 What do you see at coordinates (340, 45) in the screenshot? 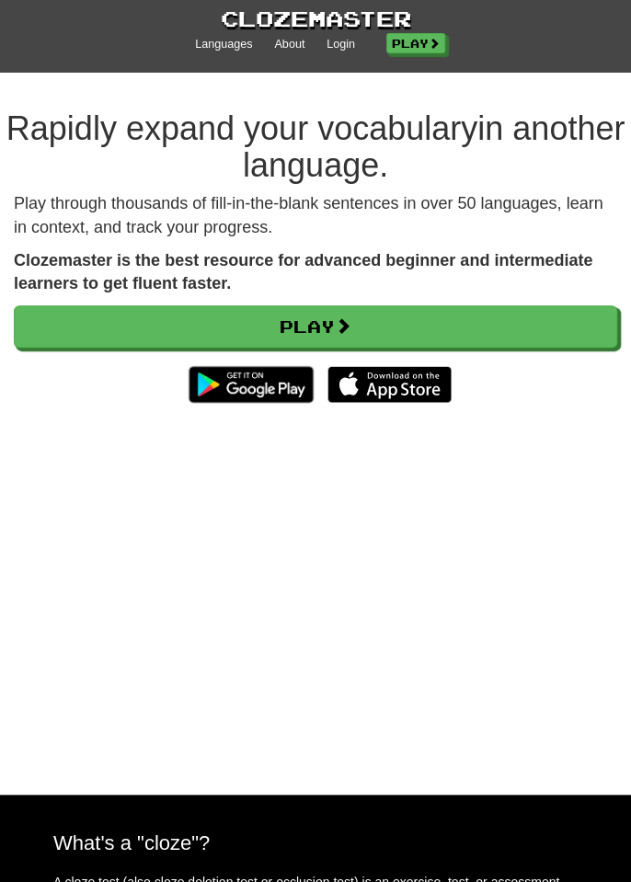
I see `a: Login` at bounding box center [340, 45].